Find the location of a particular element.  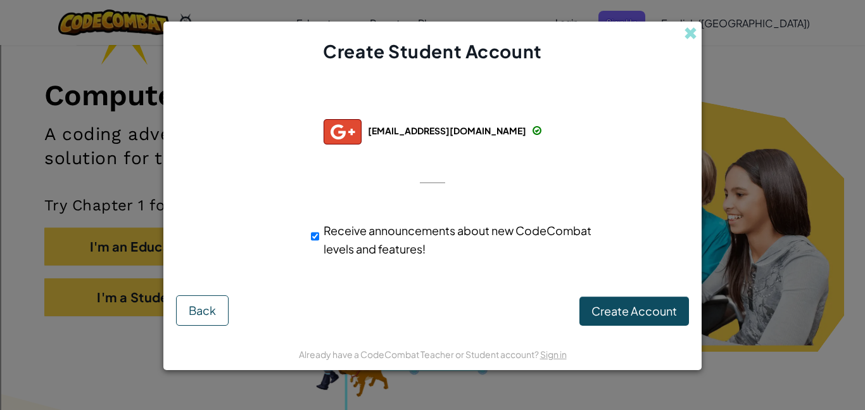

span: Already have a CodeCombat Teacher or Student account? is located at coordinates (419, 354).